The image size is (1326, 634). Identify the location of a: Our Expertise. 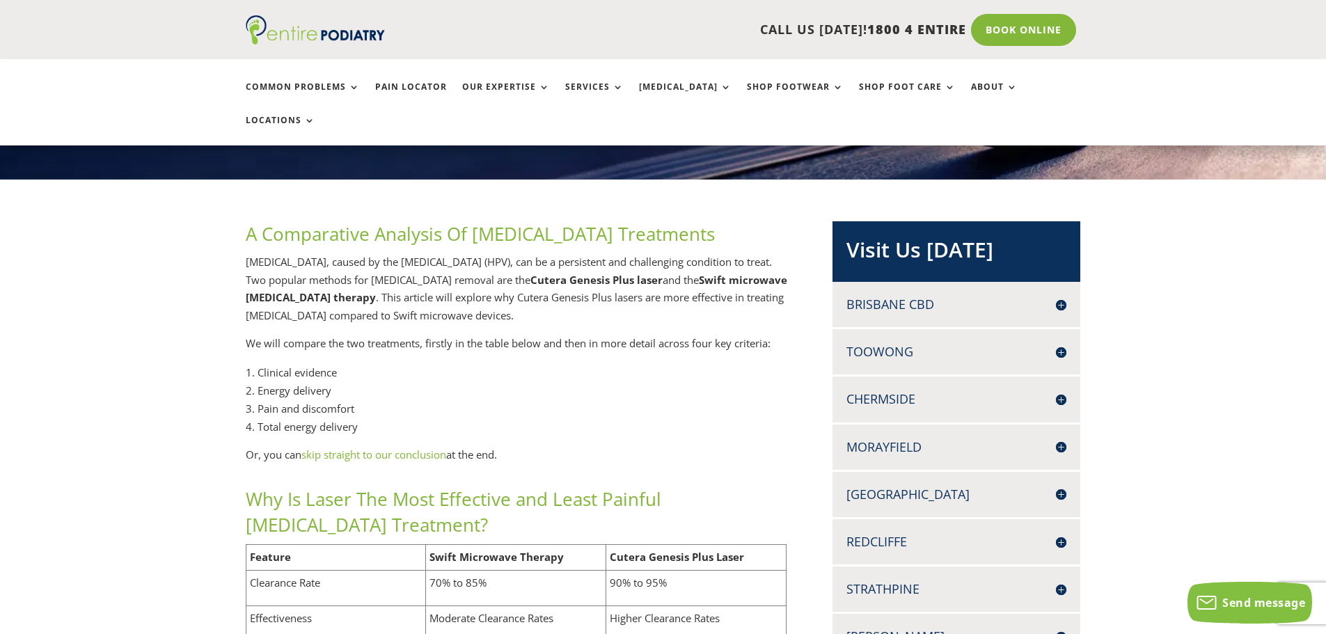
(506, 97).